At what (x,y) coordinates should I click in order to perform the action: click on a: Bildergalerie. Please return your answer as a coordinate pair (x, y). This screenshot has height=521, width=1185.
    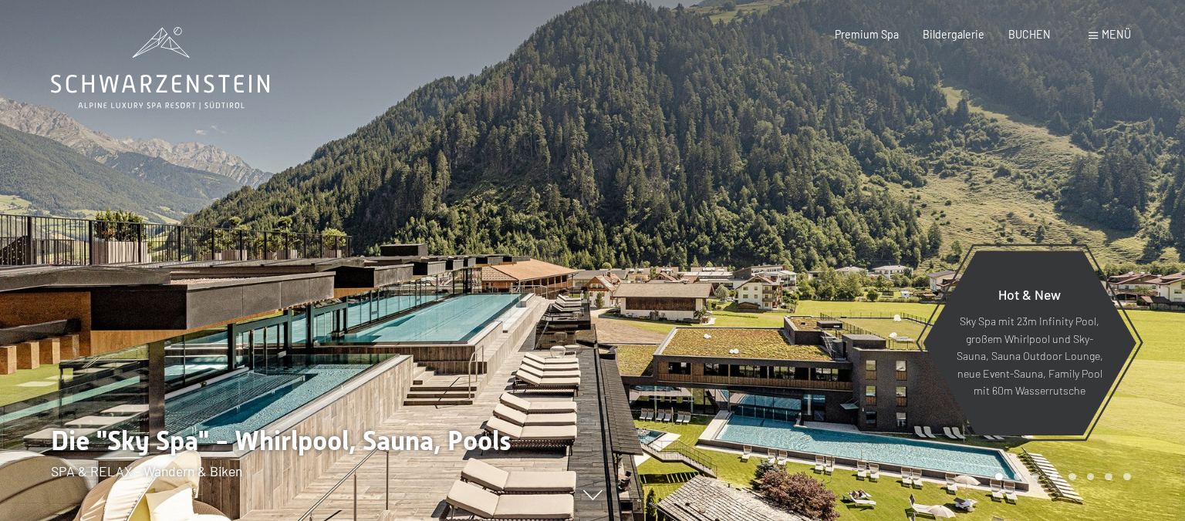
    Looking at the image, I should click on (953, 34).